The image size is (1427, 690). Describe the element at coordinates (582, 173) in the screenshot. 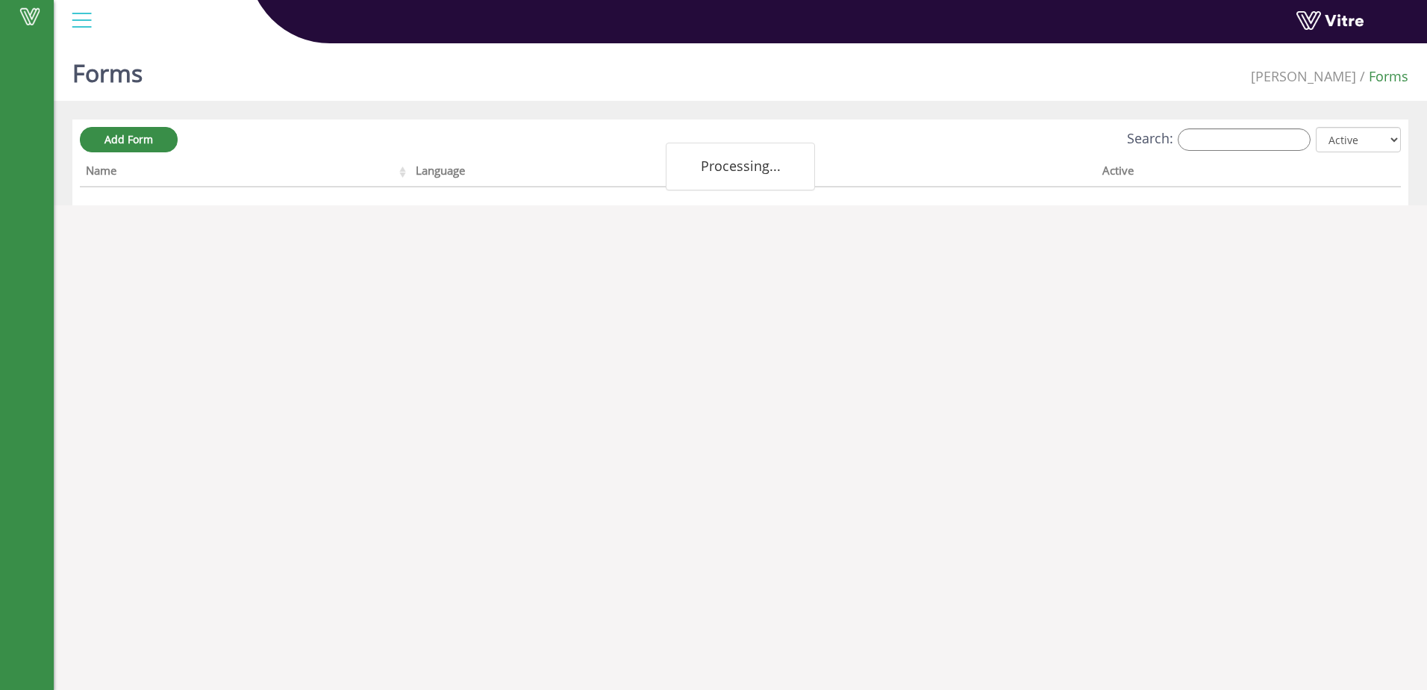

I see `th: Language` at that location.